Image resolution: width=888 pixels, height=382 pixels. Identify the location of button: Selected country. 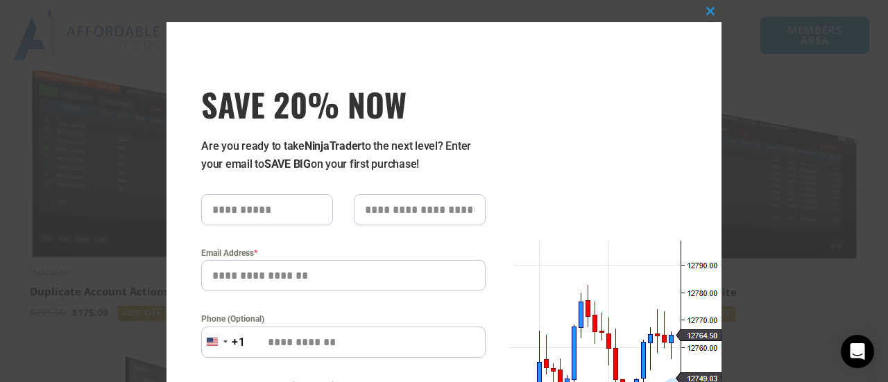
(223, 342).